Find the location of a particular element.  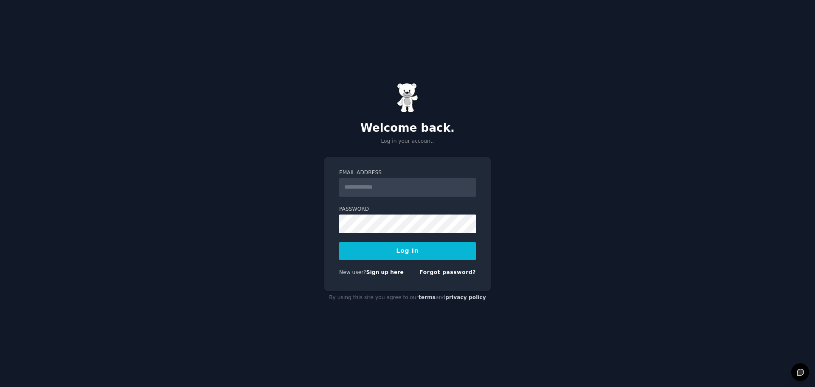

a: terms is located at coordinates (427, 297).